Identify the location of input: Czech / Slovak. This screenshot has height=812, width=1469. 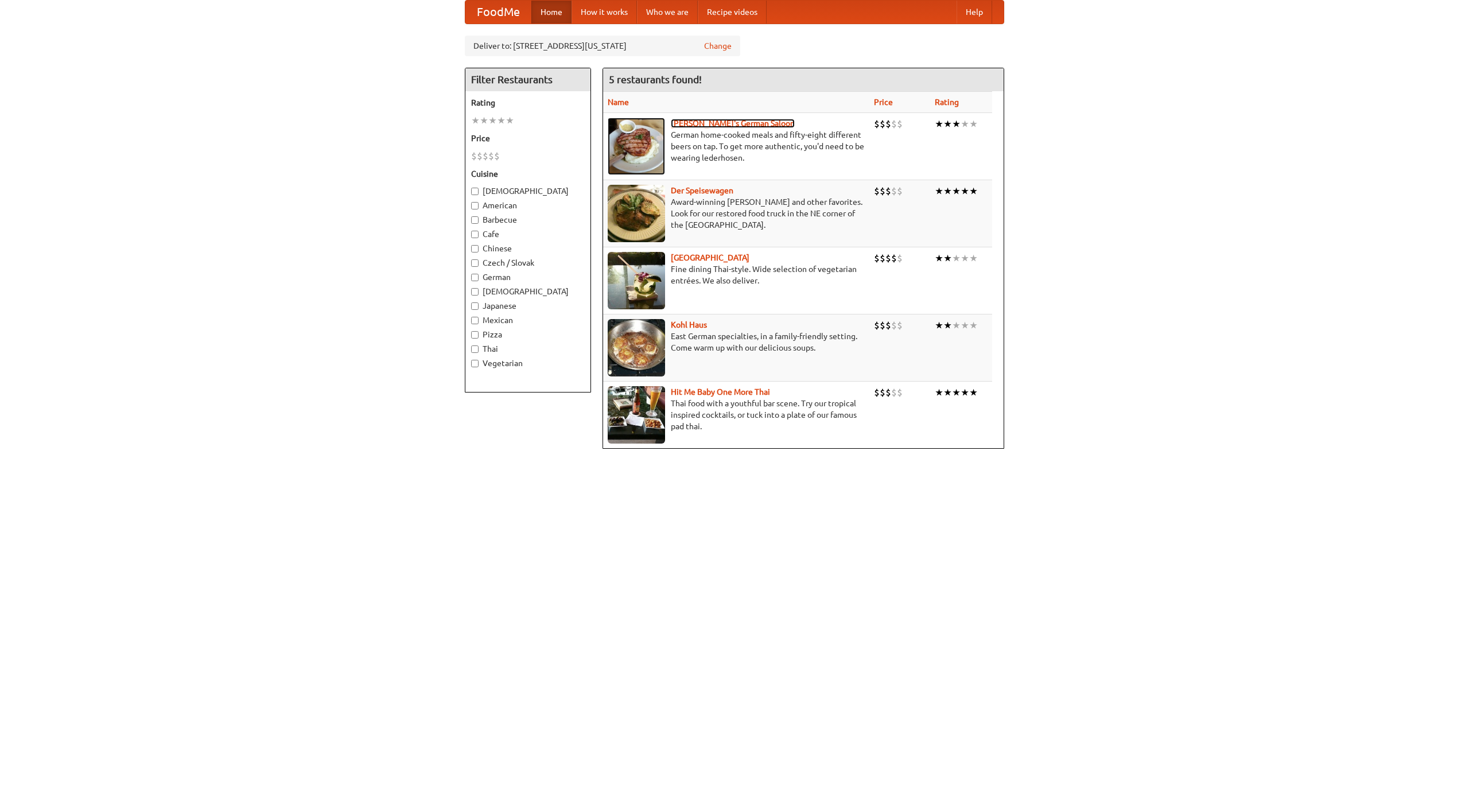
(474, 263).